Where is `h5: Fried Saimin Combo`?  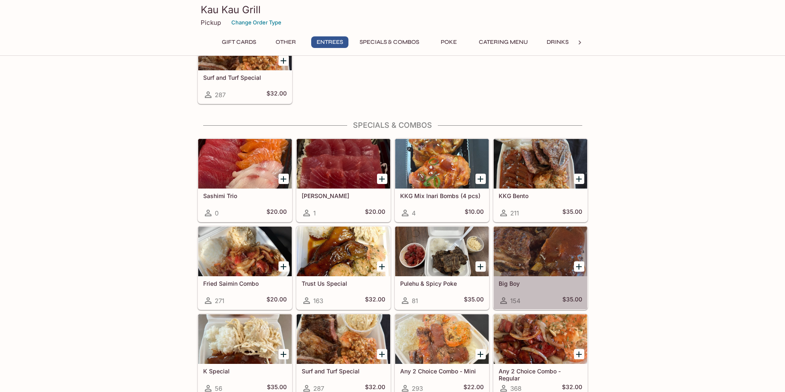 h5: Fried Saimin Combo is located at coordinates (245, 283).